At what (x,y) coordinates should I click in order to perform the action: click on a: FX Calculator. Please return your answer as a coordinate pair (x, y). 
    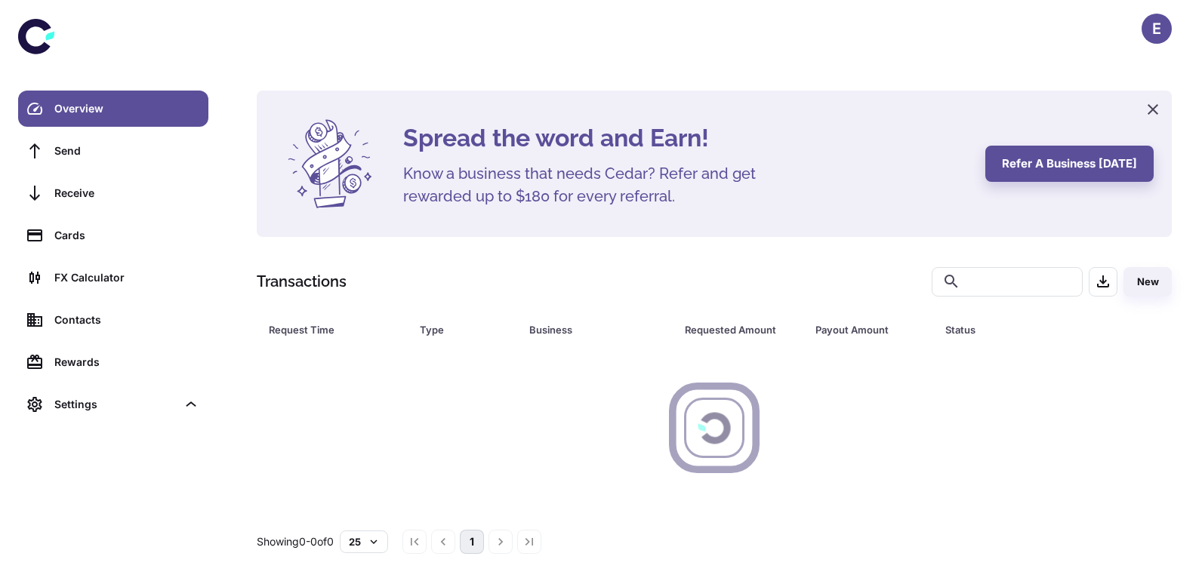
    Looking at the image, I should click on (113, 278).